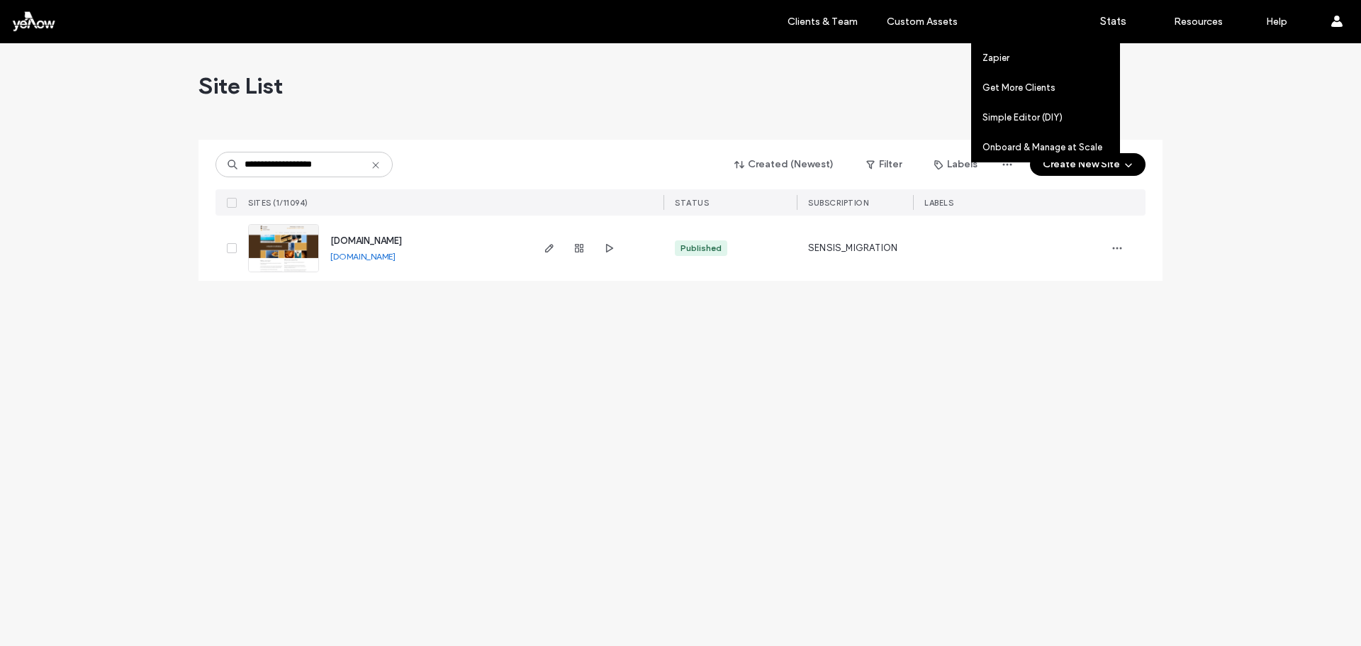  I want to click on span: Help, so click(46, 16).